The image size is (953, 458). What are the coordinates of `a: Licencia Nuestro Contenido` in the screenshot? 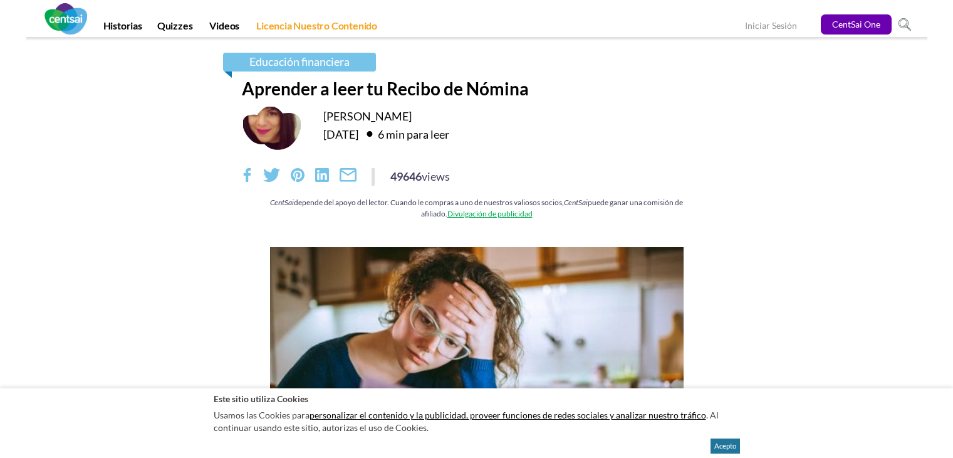 It's located at (317, 28).